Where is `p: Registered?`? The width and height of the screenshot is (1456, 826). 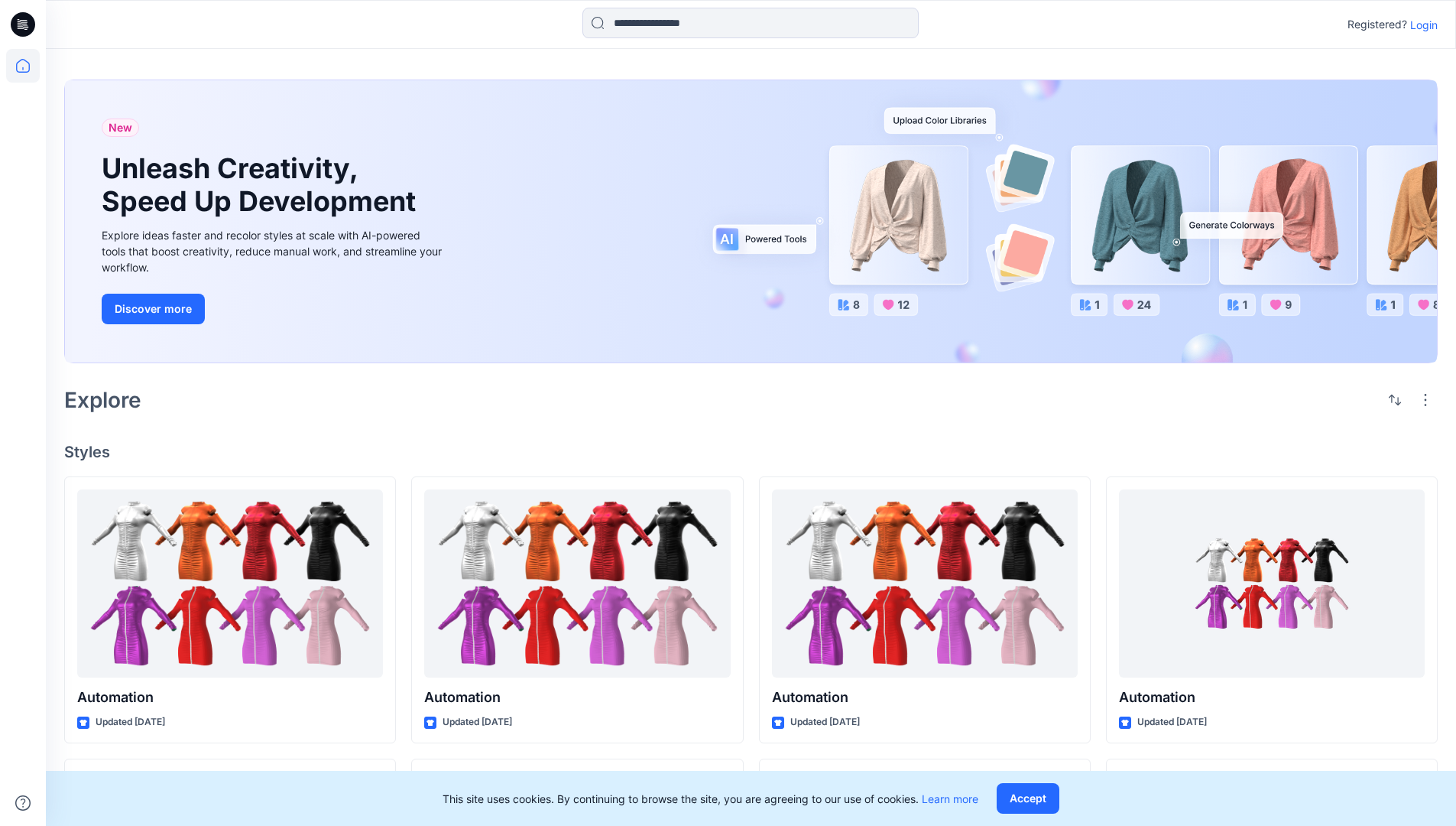
p: Registered? is located at coordinates (1377, 25).